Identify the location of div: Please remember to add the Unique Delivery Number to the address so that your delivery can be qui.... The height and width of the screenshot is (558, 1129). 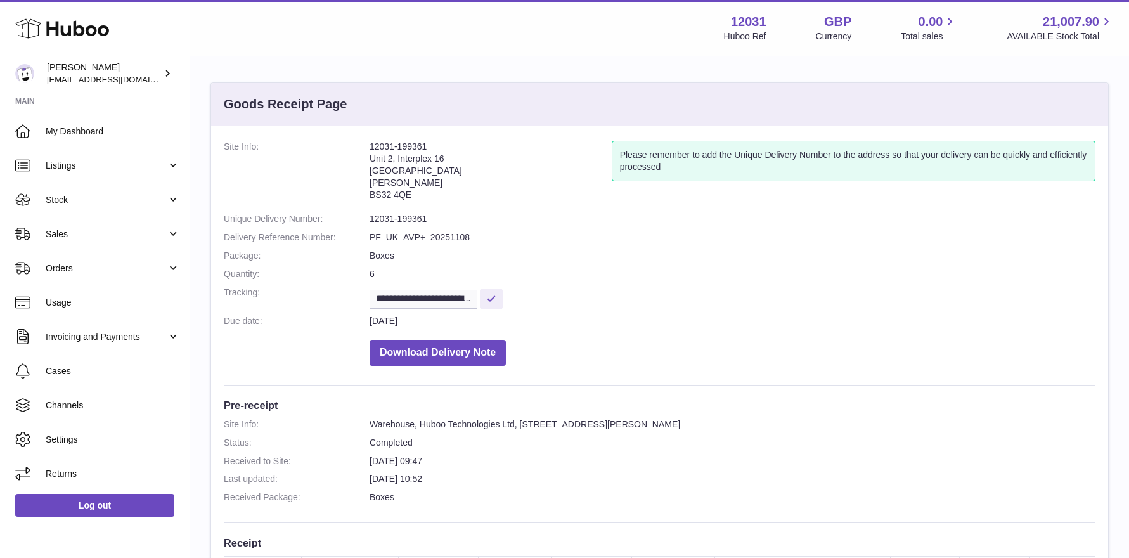
(853, 161).